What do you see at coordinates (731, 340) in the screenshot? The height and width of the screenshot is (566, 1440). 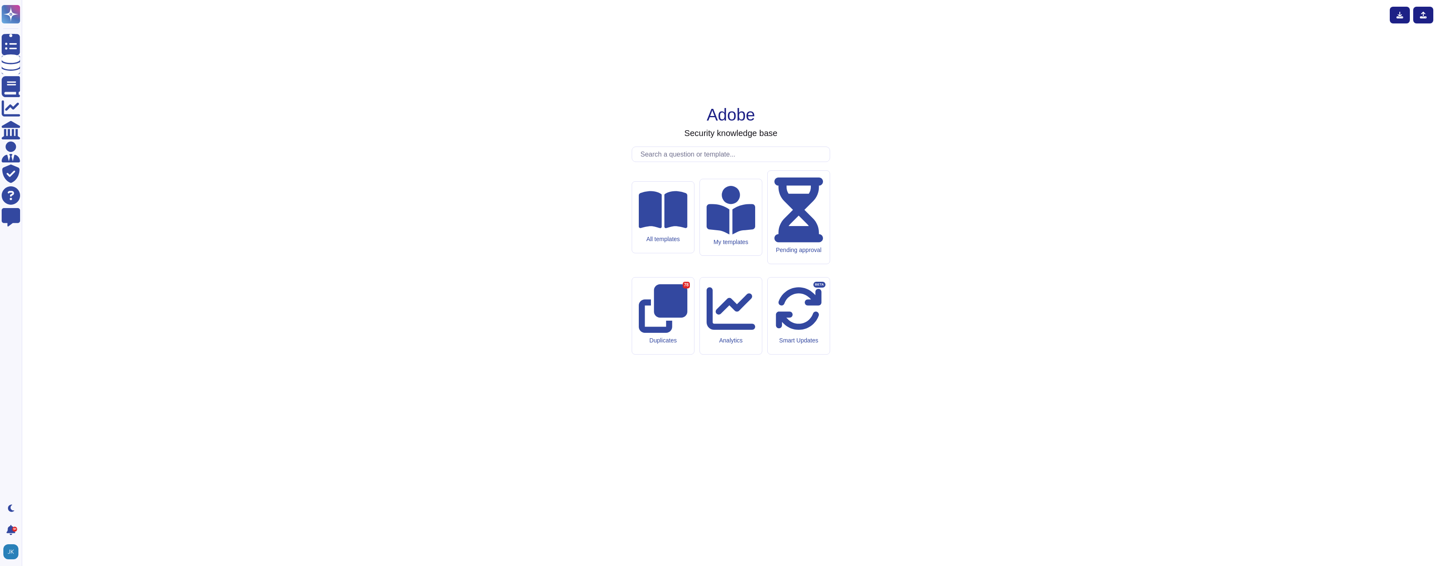 I see `div: Analytics` at bounding box center [731, 340].